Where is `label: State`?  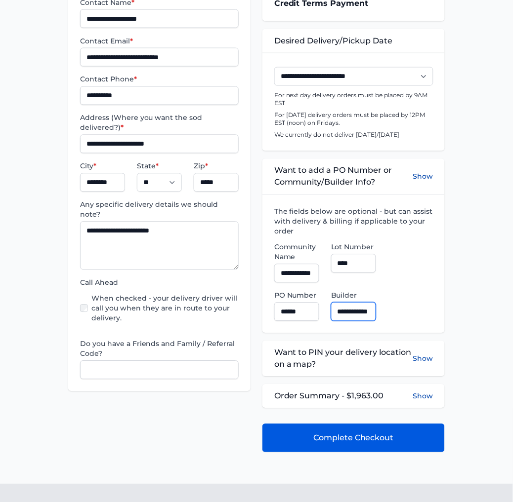 label: State is located at coordinates (159, 167).